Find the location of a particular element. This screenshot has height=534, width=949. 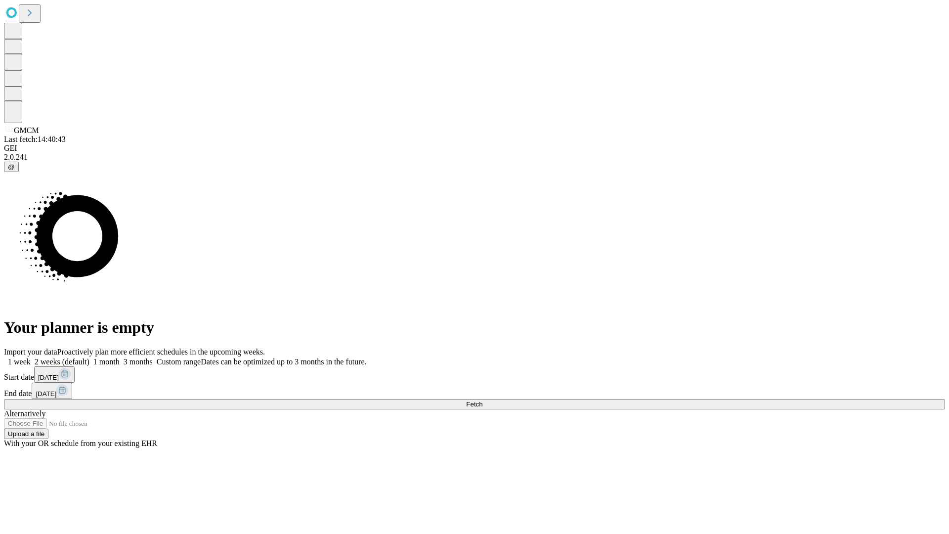

span: 1 week is located at coordinates (19, 361).